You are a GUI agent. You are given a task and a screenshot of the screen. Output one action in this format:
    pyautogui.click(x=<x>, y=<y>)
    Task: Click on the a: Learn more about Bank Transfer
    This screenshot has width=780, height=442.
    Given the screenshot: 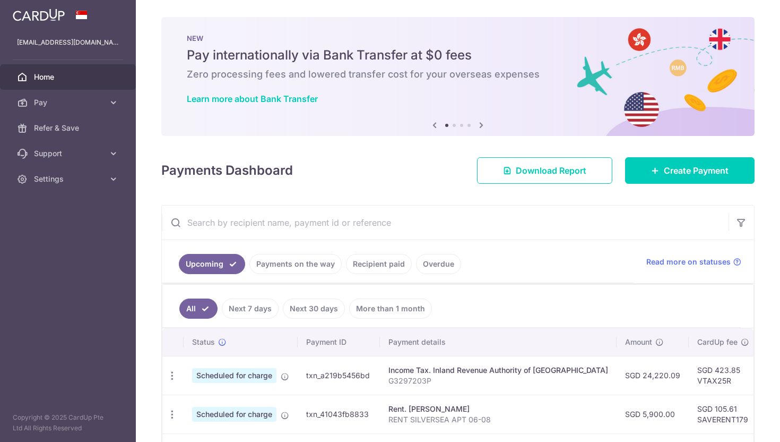 What is the action you would take?
    pyautogui.click(x=252, y=99)
    